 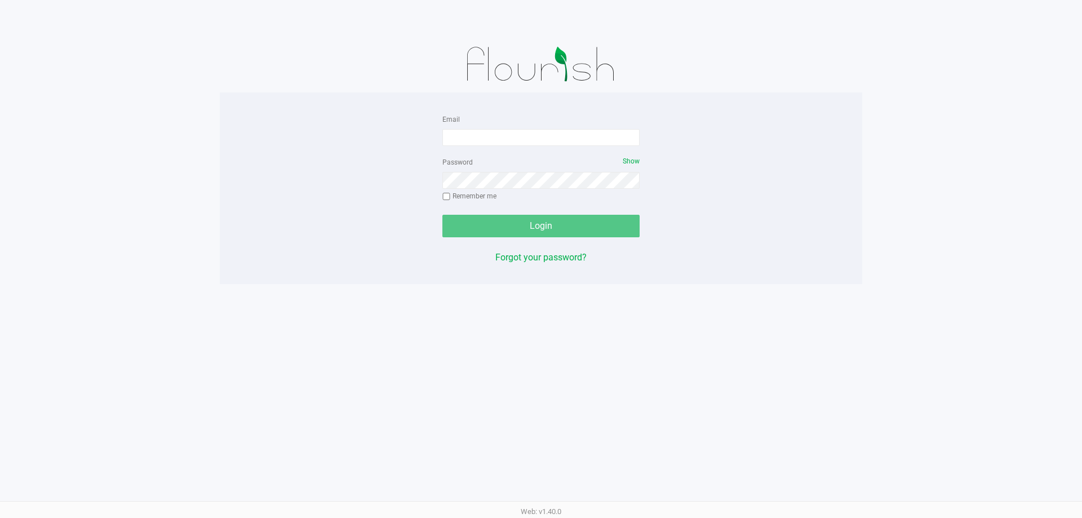 I want to click on span: Web: v1.40.0, so click(x=541, y=511).